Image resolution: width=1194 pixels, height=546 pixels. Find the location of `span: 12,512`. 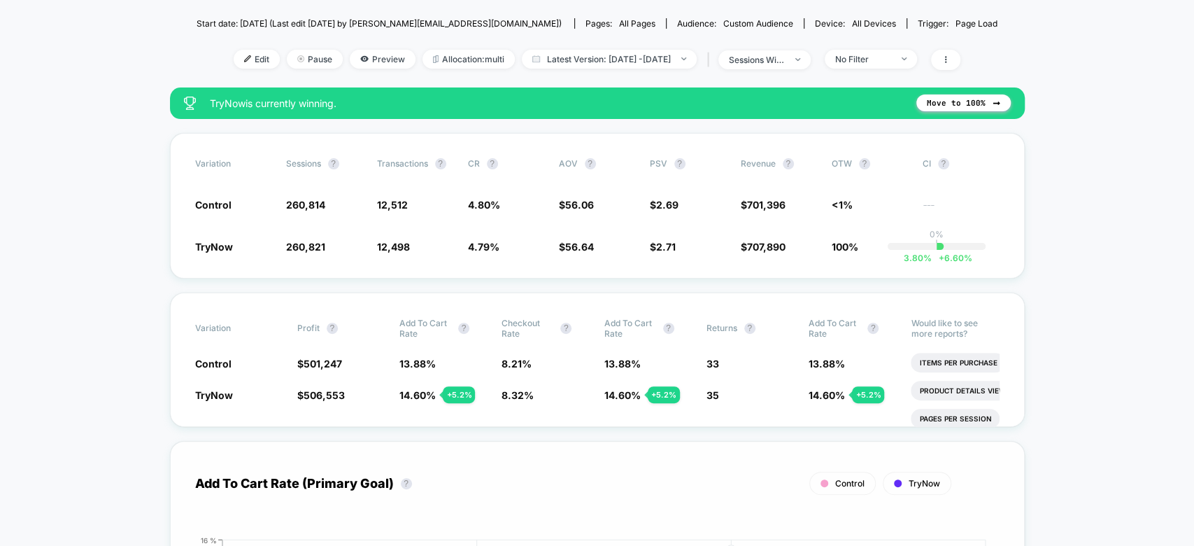

span: 12,512 is located at coordinates (392, 204).